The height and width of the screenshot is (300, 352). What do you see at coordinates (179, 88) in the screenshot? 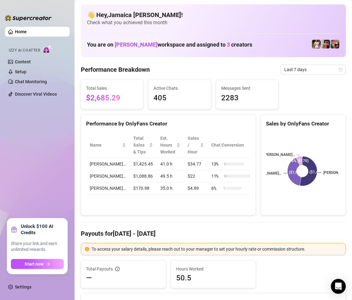
I see `span: Active Chats` at bounding box center [179, 88].